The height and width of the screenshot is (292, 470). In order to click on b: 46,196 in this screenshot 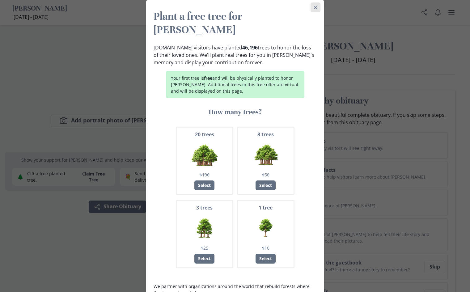, I will do `click(250, 48)`.